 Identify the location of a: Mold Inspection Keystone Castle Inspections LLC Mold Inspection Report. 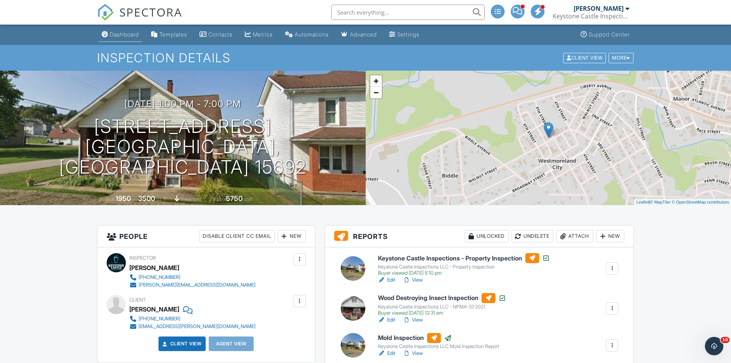
(439, 341).